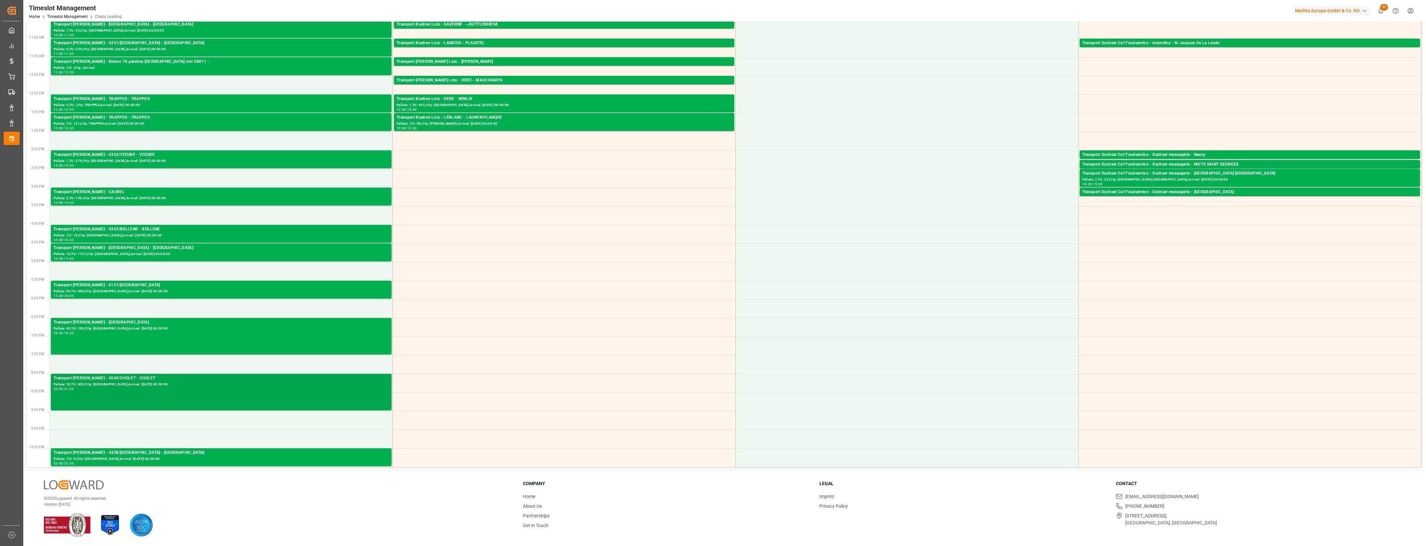  What do you see at coordinates (38, 223) in the screenshot?
I see `span: 4:00 PM` at bounding box center [38, 223].